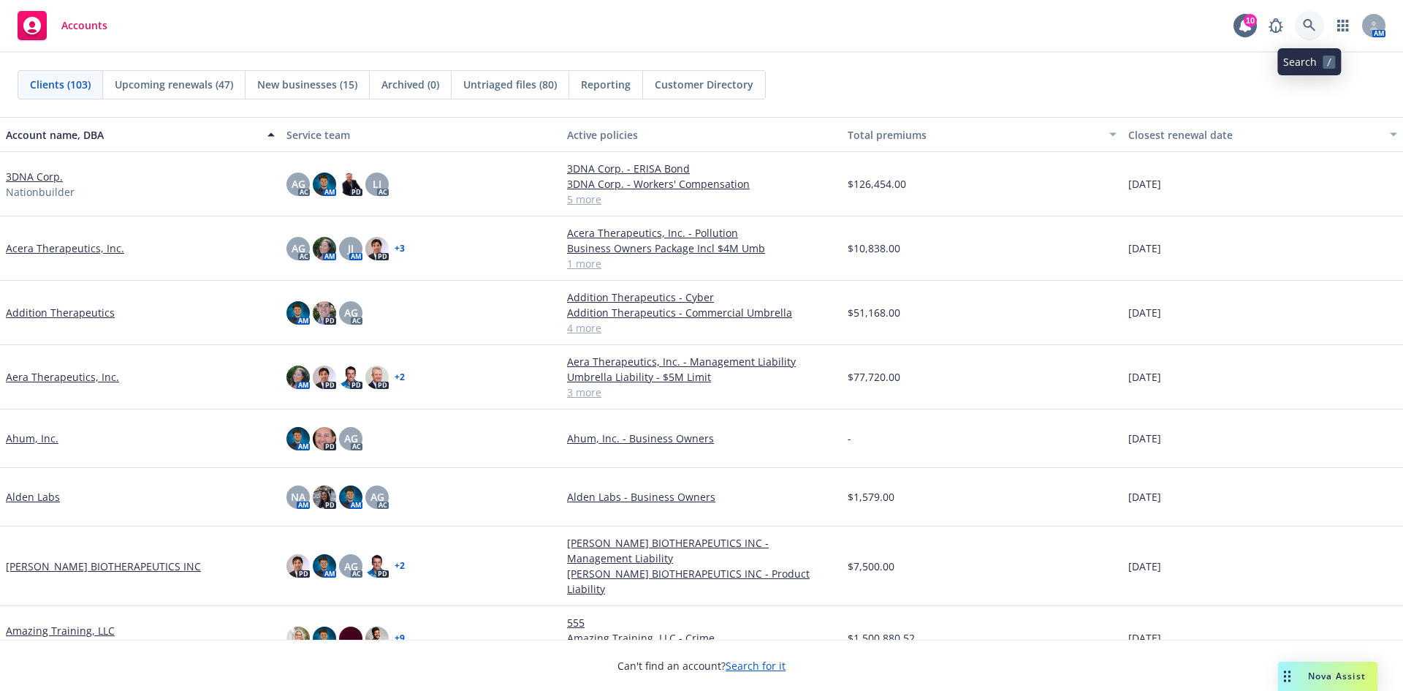 This screenshot has width=1403, height=691. What do you see at coordinates (1343, 26) in the screenshot?
I see `a: Switch app` at bounding box center [1343, 26].